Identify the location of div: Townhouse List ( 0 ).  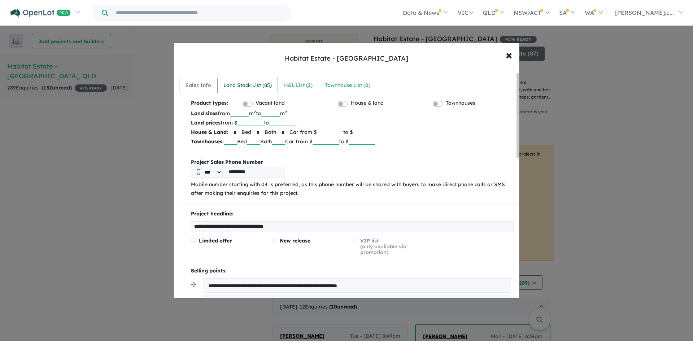
(348, 86).